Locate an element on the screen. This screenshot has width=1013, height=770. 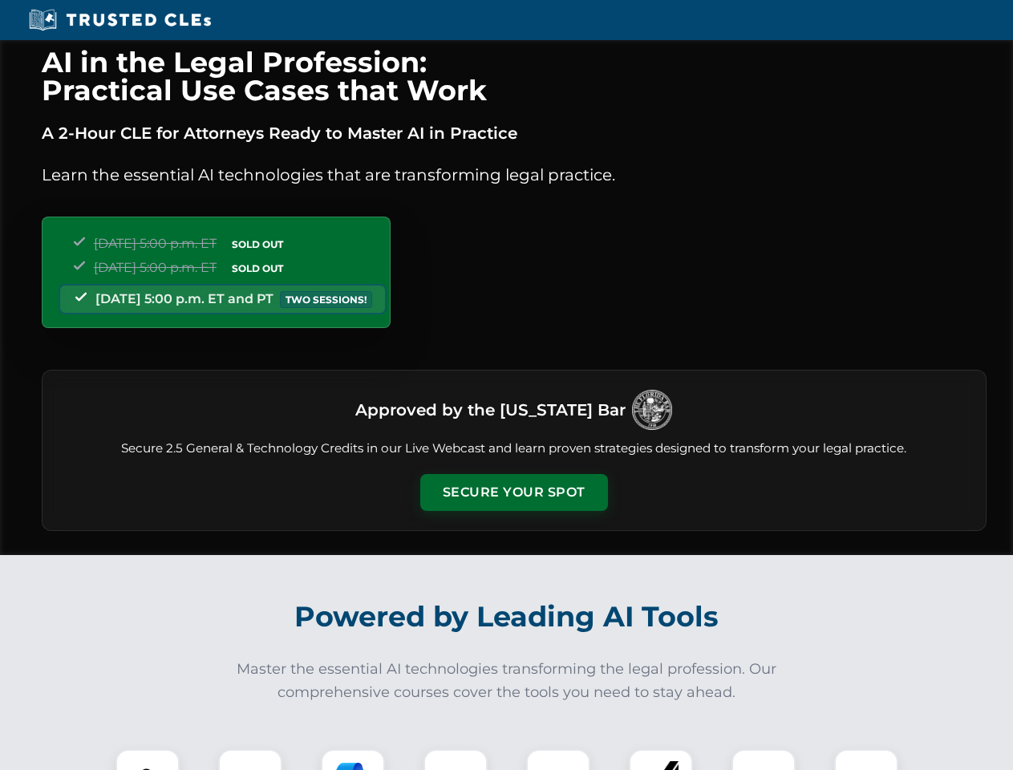
p: Secure 2.5 General & Technology Credits in our Live Webcast and learn proven strategies designed ... is located at coordinates (514, 448).